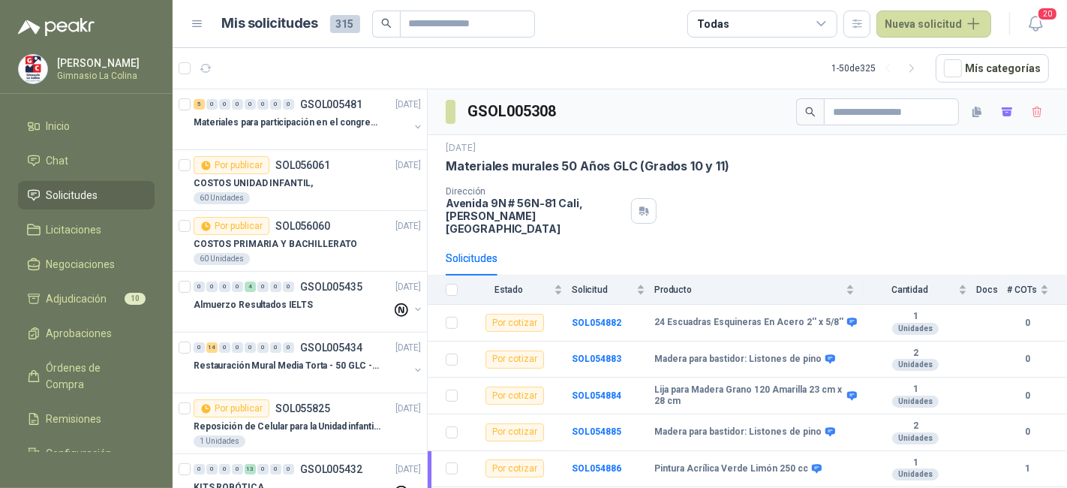  I want to click on p: GSOL005481, so click(331, 104).